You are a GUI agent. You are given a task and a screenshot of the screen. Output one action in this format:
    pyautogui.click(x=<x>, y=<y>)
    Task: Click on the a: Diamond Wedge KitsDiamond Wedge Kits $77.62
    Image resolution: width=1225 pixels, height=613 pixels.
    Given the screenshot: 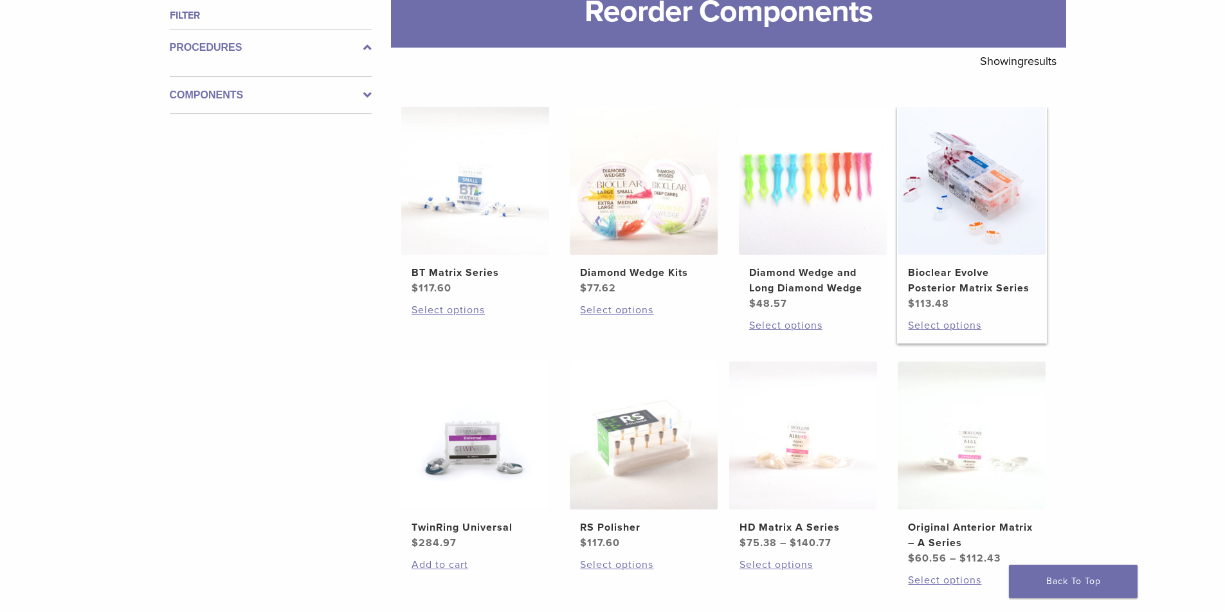 What is the action you would take?
    pyautogui.click(x=644, y=201)
    